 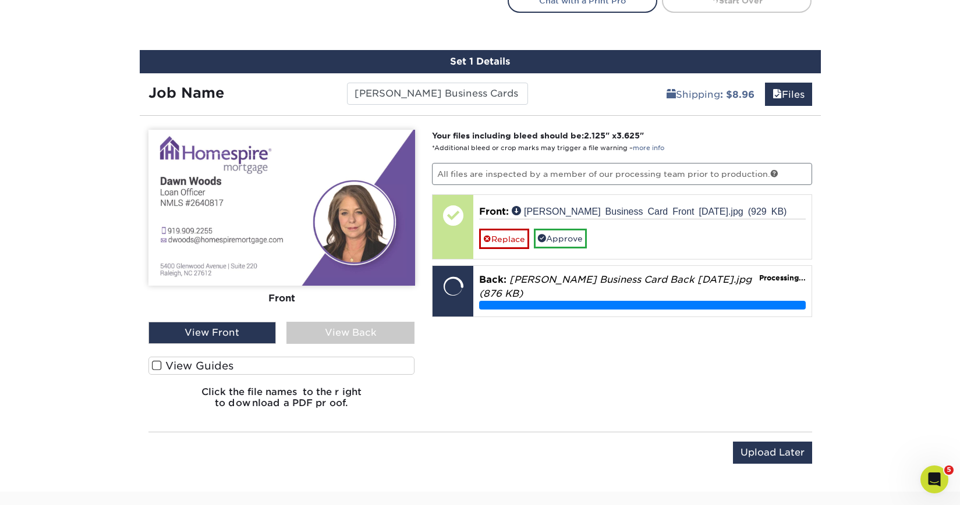 I want to click on div: View Front, so click(x=213, y=333).